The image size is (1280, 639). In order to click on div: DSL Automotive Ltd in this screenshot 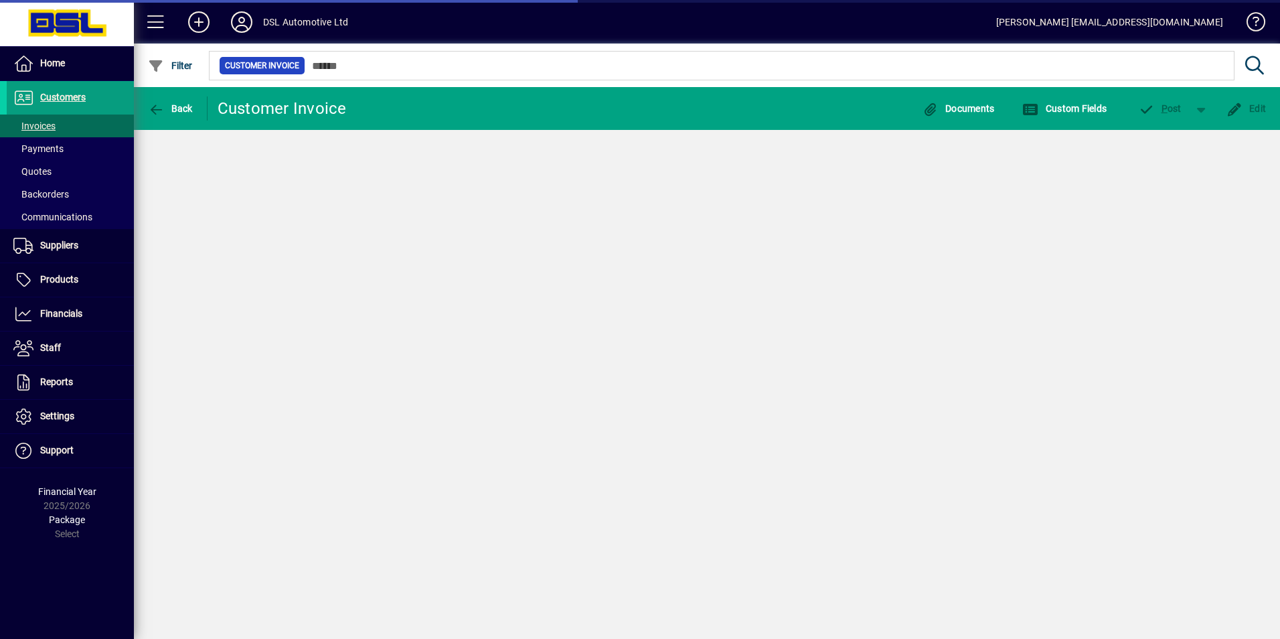, I will do `click(305, 22)`.